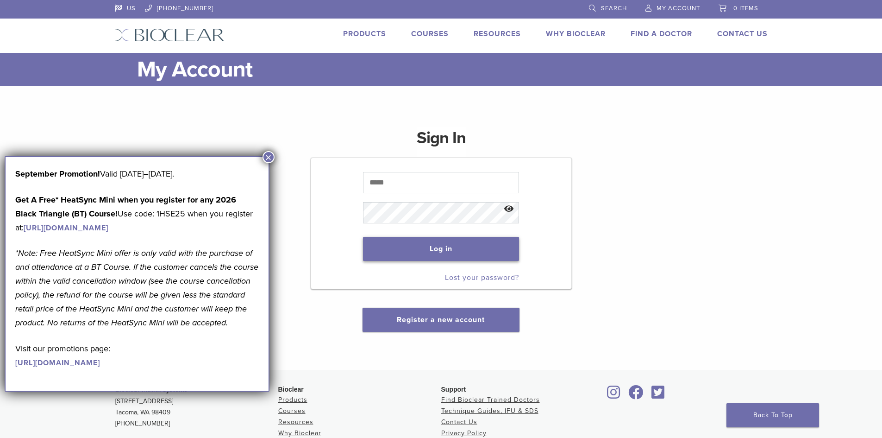  I want to click on em: *Note: Free HeatSync Mini offer is only valid with the purchase of and attendance at a BT Course...., so click(137, 288).